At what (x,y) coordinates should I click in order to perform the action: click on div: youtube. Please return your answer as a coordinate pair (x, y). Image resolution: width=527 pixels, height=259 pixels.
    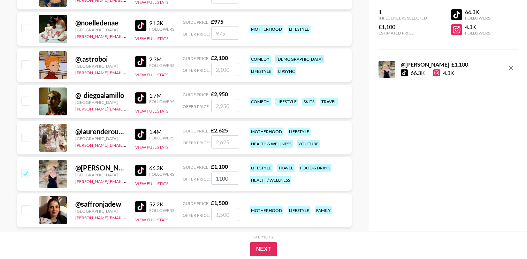
    Looking at the image, I should click on (308, 144).